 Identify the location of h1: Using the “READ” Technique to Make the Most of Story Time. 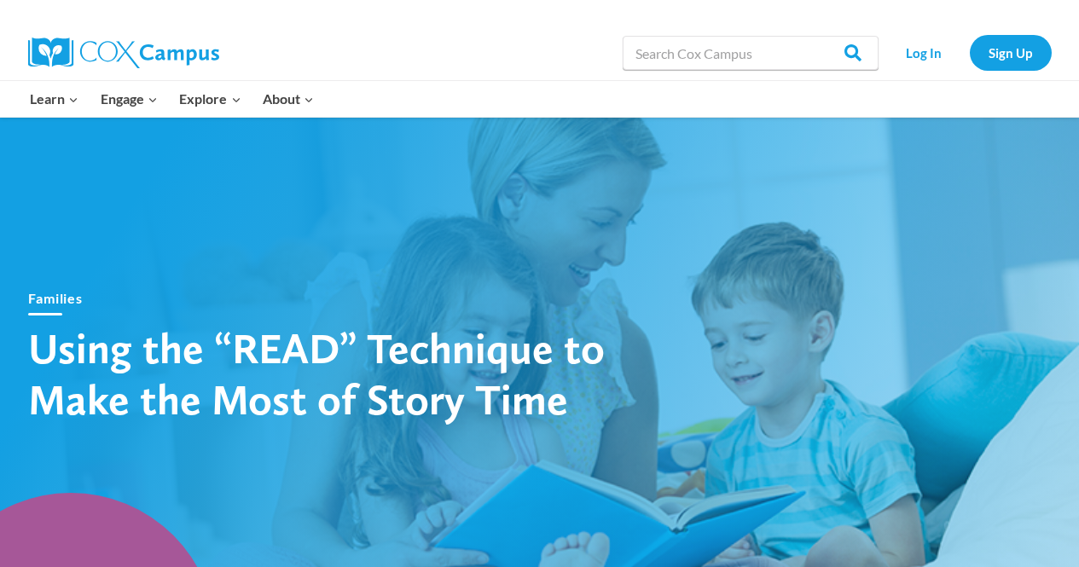
(327, 374).